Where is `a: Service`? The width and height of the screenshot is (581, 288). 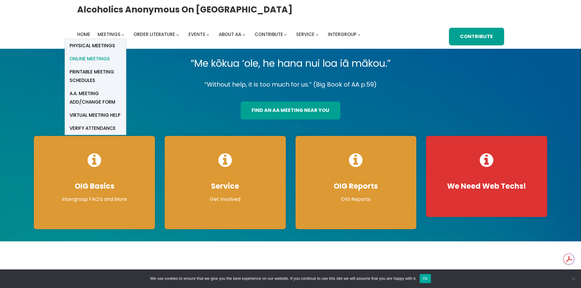 a: Service is located at coordinates (305, 34).